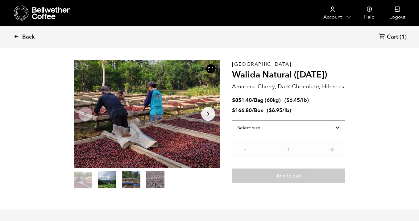 This screenshot has width=419, height=221. I want to click on bdi: 851.40, so click(242, 100).